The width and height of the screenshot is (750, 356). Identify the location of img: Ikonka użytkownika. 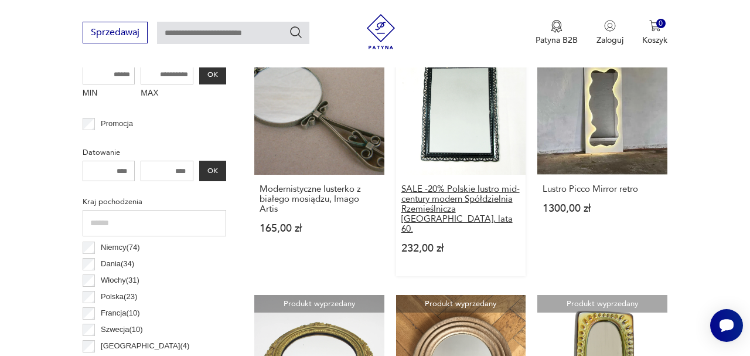
(610, 26).